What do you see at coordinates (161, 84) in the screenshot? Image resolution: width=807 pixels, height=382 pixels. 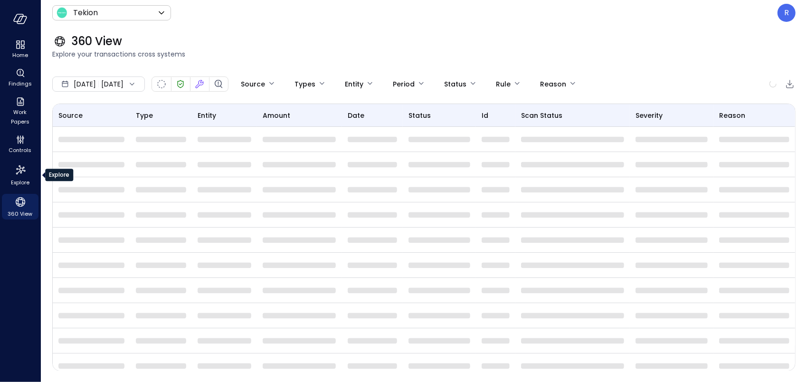 I see `div: Not Scanned` at bounding box center [161, 84].